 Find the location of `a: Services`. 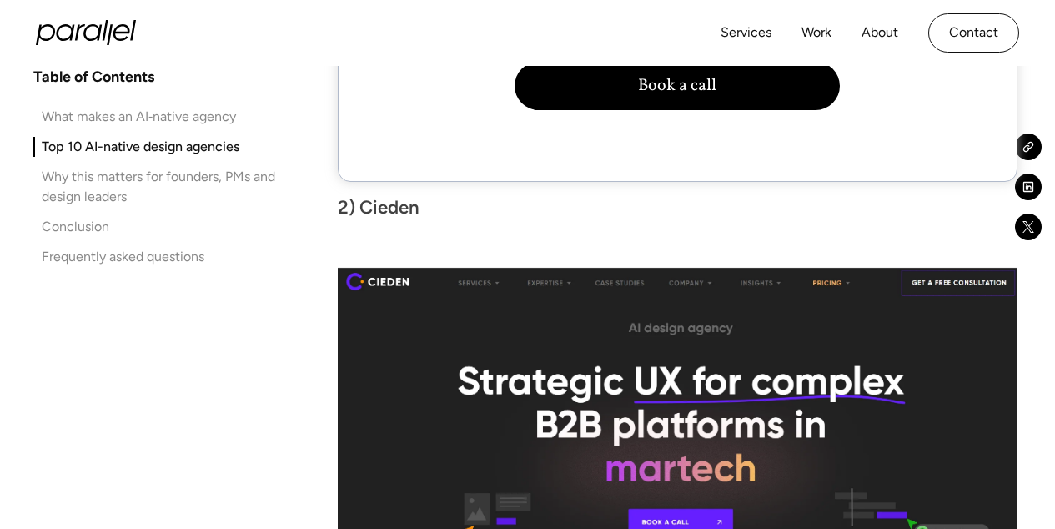

a: Services is located at coordinates (746, 33).